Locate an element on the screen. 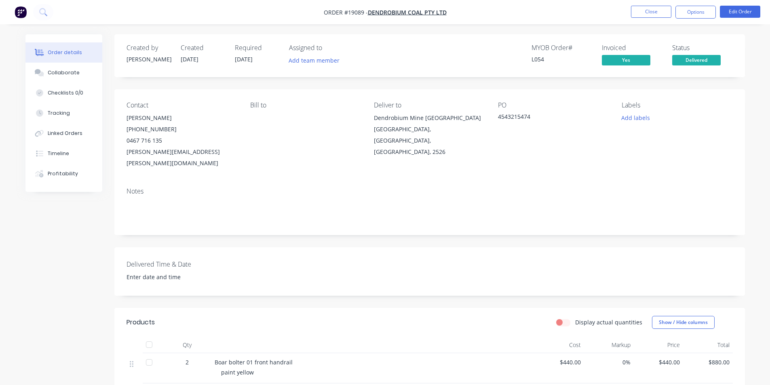 This screenshot has height=385, width=770. div: Labels is located at coordinates (677, 105).